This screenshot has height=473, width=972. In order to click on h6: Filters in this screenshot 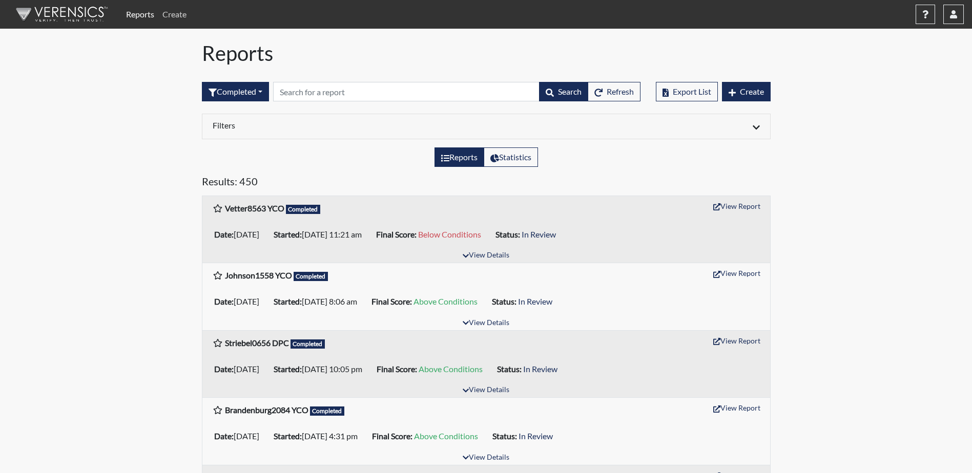, I will do `click(345, 125)`.